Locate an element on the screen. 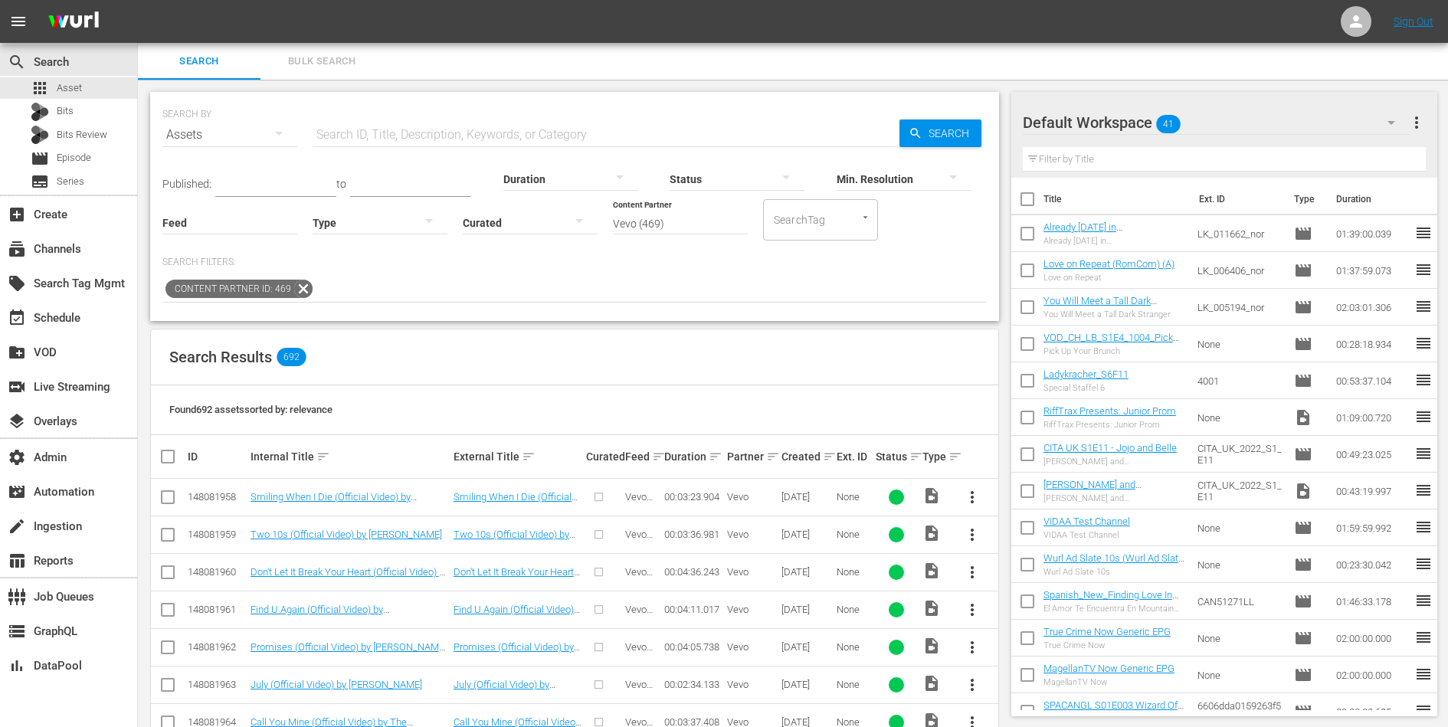  a: Spanish_New_Finding Love In Mountain View is located at coordinates (1111, 601).